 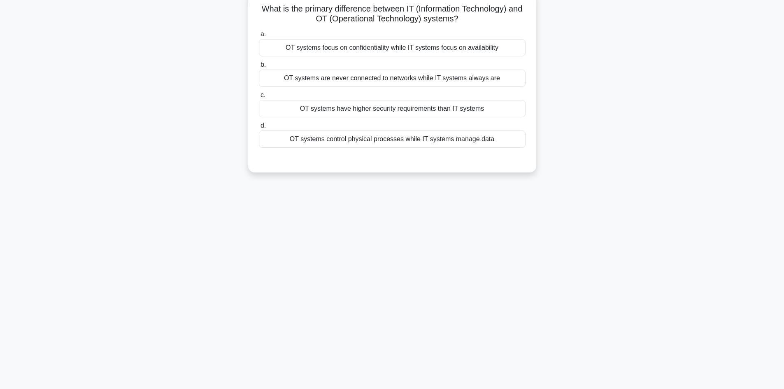 I want to click on div: OT systems are never connected to networks while IT systems always are, so click(x=392, y=78).